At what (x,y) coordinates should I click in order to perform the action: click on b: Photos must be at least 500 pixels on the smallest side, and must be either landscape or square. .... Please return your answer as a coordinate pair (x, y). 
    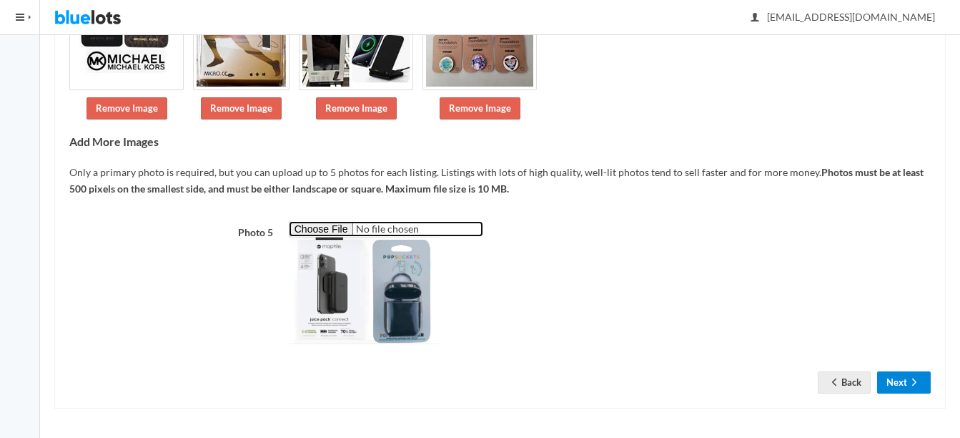
    Looking at the image, I should click on (496, 180).